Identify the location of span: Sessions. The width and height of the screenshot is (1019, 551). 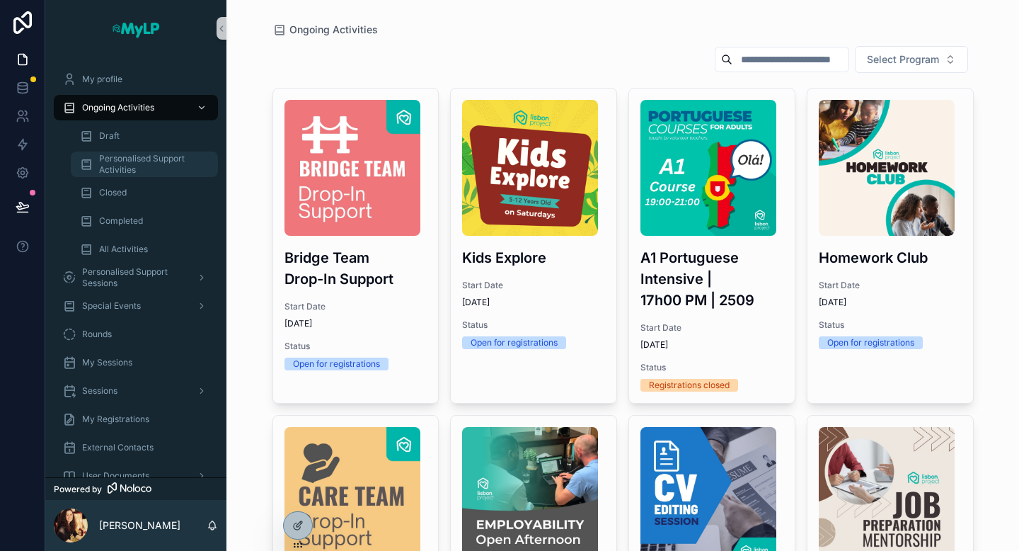
(100, 391).